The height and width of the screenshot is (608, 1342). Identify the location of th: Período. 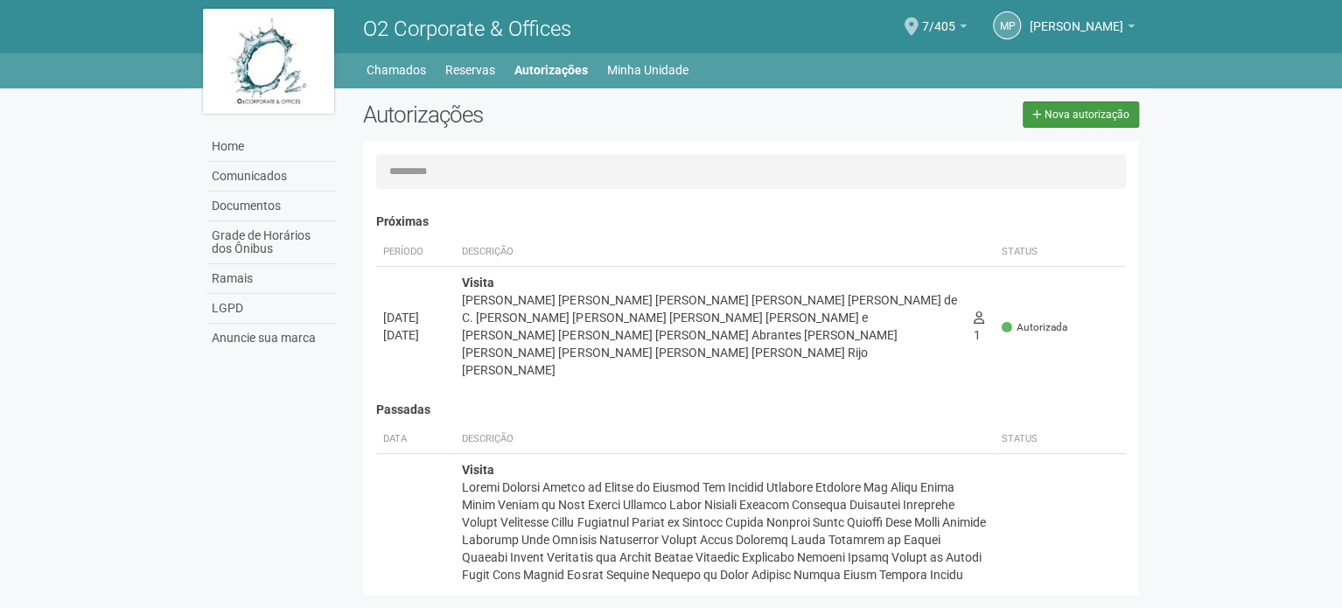
(416, 252).